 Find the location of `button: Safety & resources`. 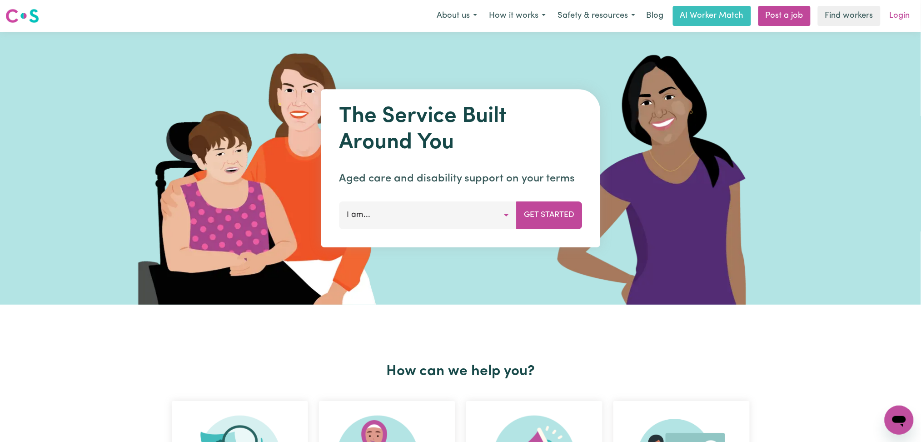

button: Safety & resources is located at coordinates (596, 16).